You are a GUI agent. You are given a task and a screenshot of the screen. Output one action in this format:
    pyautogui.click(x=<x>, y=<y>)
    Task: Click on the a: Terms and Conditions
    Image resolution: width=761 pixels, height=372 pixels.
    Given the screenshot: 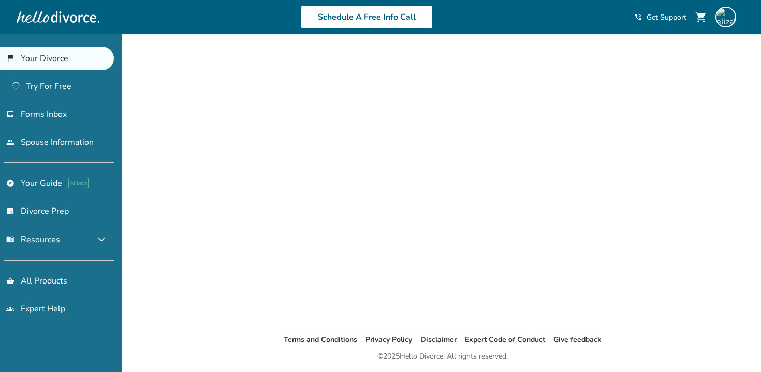 What is the action you would take?
    pyautogui.click(x=320, y=340)
    